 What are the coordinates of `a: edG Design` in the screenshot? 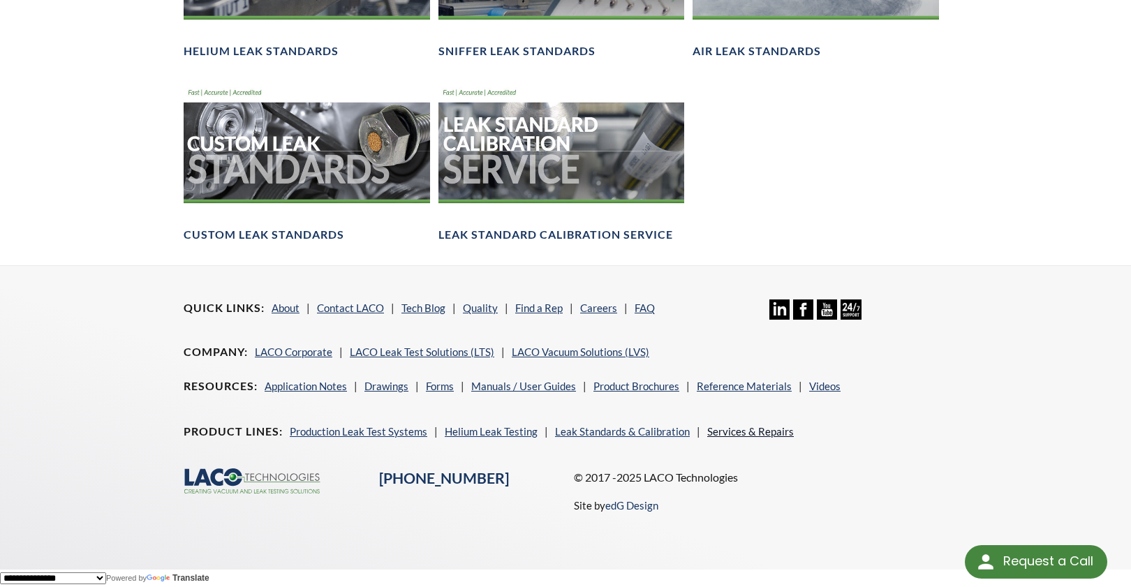 It's located at (632, 505).